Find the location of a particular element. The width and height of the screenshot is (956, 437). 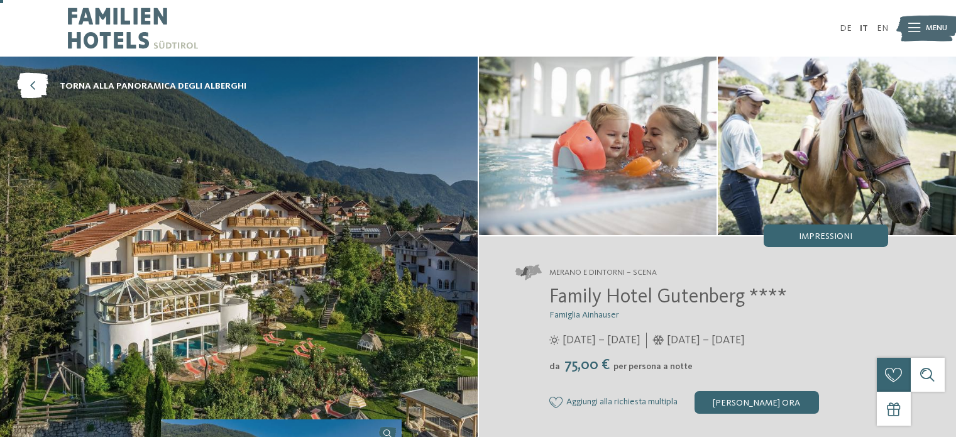

i: Orari d'apertura inverno is located at coordinates (658, 340).